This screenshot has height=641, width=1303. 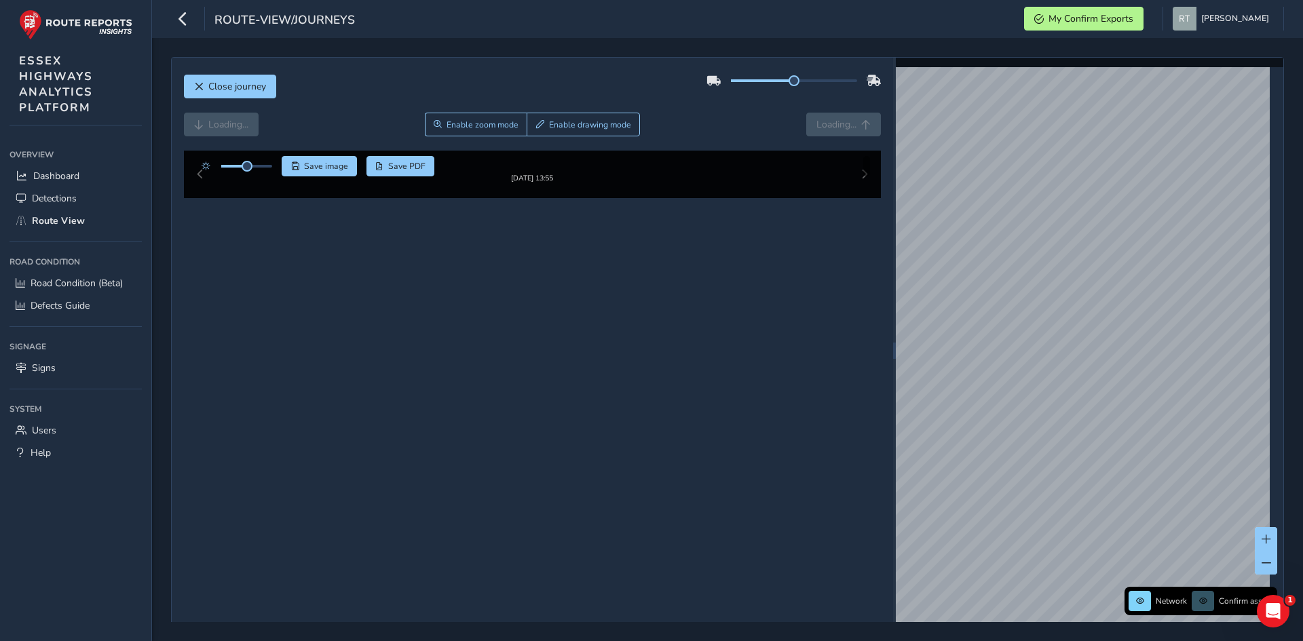 I want to click on span: Detections, so click(x=54, y=198).